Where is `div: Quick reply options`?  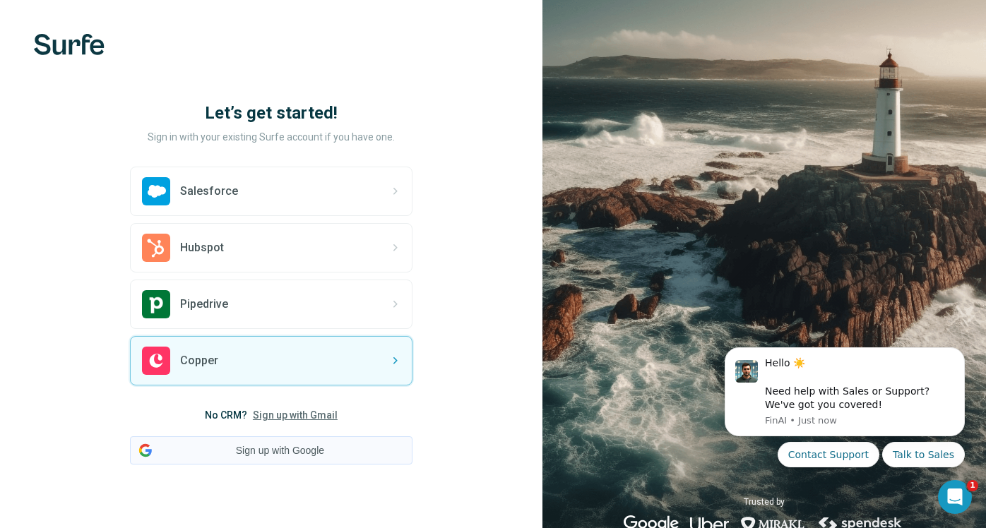 div: Quick reply options is located at coordinates (141, 119).